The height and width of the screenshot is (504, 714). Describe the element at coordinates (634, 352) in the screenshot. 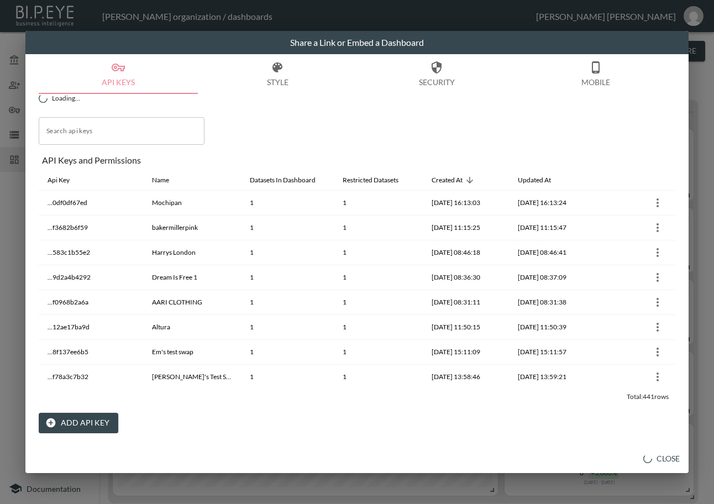

I see `th: {"key":null,"ref":null,"props":{"row":{"id":"a55b8b86-c8a6-42d7-95cb-6ab29fd0ea42","apiKey":"...8...` at that location.